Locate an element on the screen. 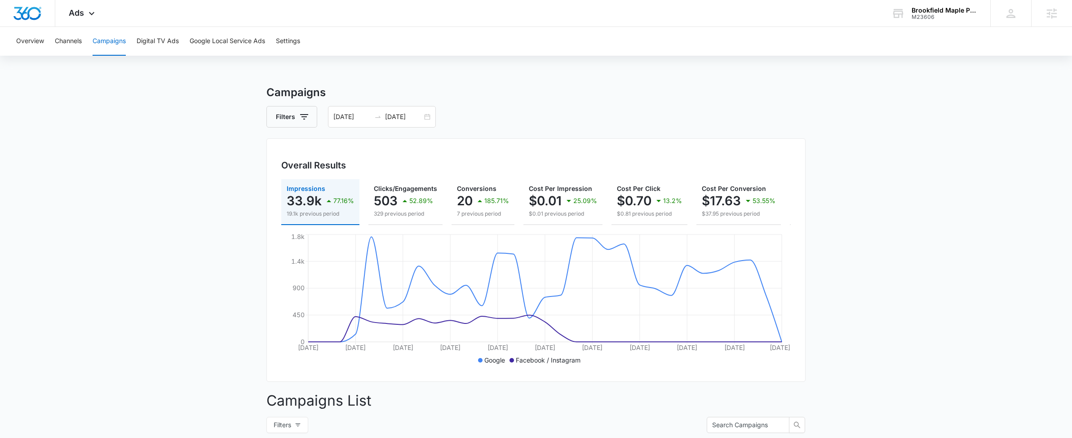 The width and height of the screenshot is (1072, 438). h3: Overall Results is located at coordinates (314, 165).